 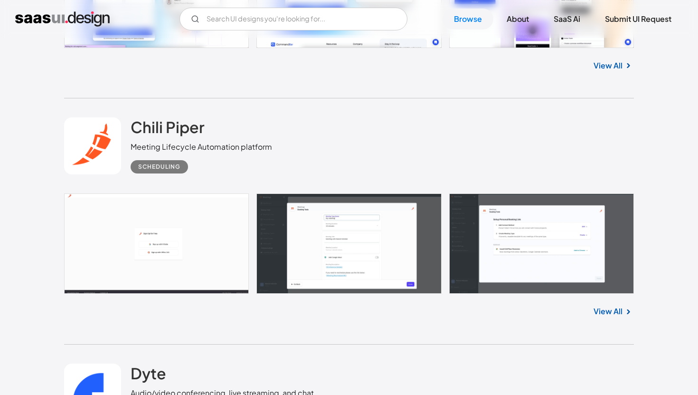 What do you see at coordinates (168, 127) in the screenshot?
I see `h2: Chili Piper` at bounding box center [168, 127].